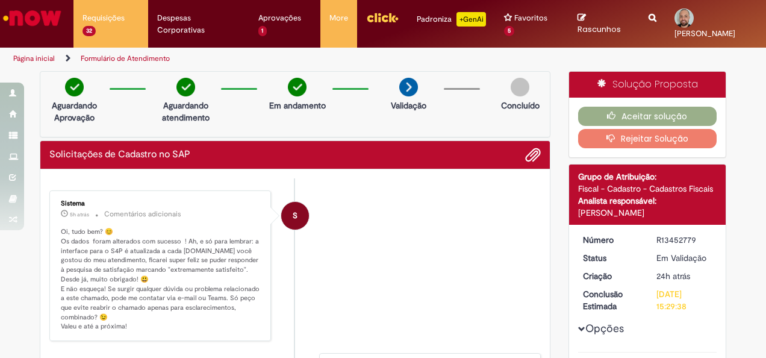  What do you see at coordinates (79, 214) in the screenshot?
I see `span: 5h atrás` at bounding box center [79, 214].